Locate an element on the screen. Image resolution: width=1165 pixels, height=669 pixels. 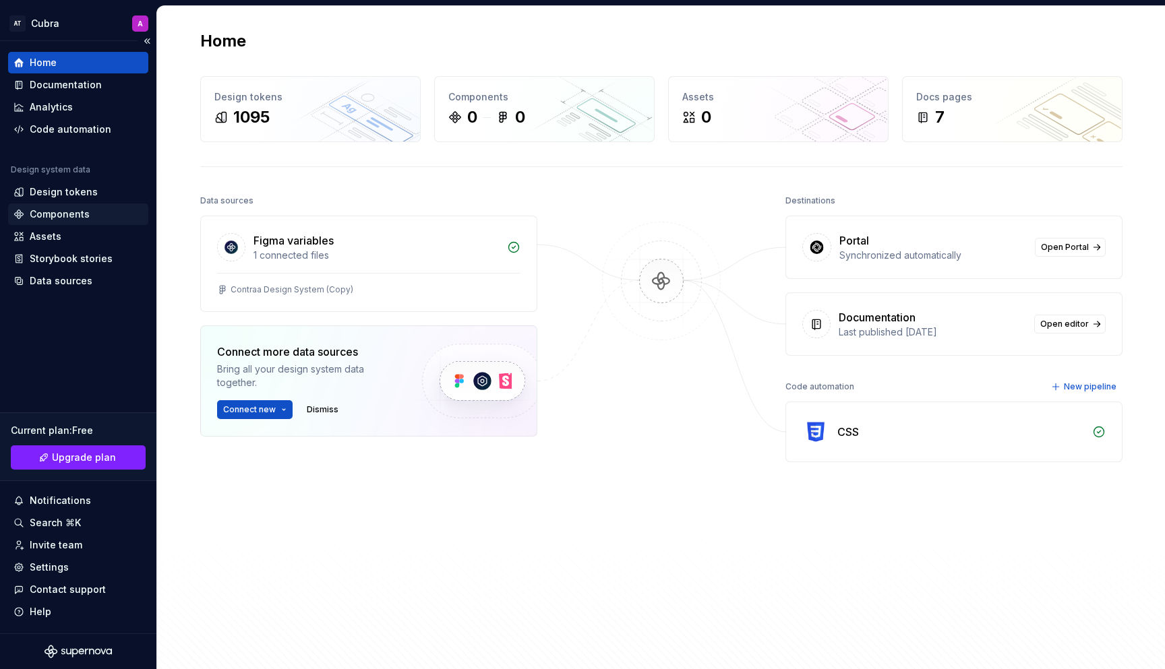
button: Help is located at coordinates (78, 612).